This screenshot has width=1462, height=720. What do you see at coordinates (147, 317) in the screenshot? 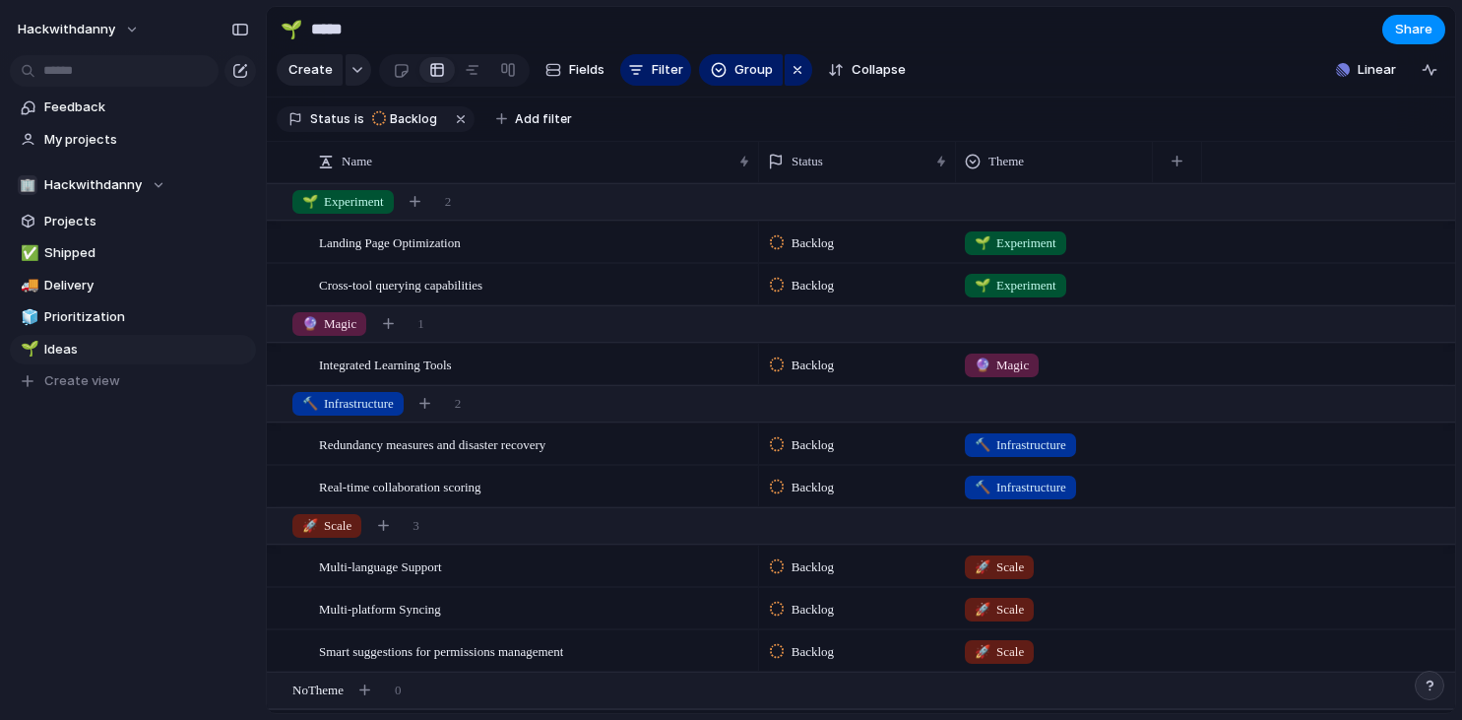
I see `span: Prioritization` at bounding box center [147, 317].